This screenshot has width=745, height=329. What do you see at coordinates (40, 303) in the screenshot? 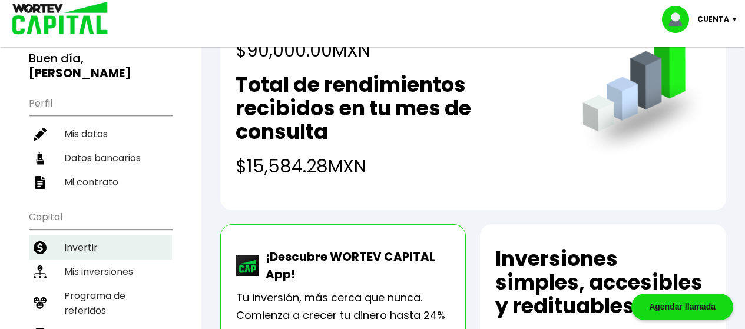
I see `img: recomiendanos-icon.9b8e9327.svg` at bounding box center [40, 303].